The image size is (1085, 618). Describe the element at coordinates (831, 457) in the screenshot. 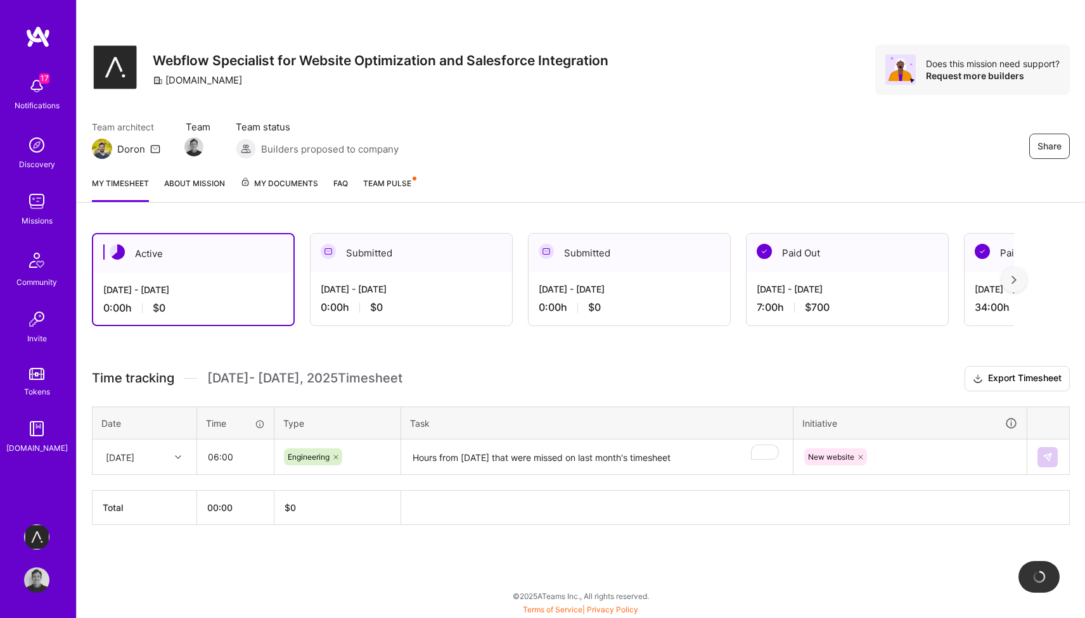

I see `span: New website` at that location.